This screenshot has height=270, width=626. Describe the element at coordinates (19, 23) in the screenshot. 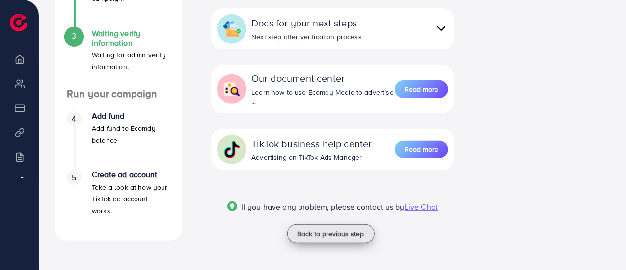

I see `a: logo` at that location.